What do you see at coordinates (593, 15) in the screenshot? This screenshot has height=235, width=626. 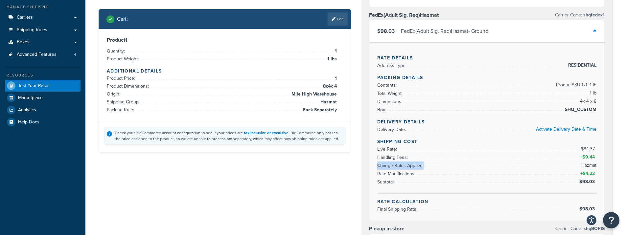 I see `span: shqfedex1` at bounding box center [593, 15].